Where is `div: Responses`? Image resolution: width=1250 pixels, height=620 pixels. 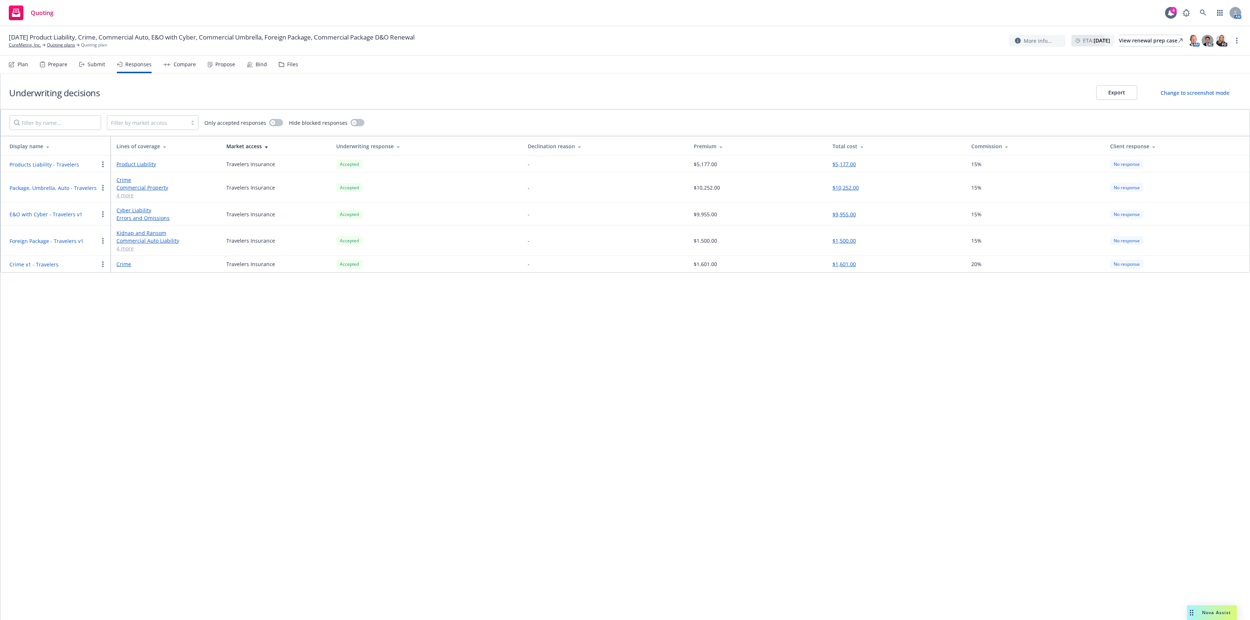
div: Responses is located at coordinates (138, 64).